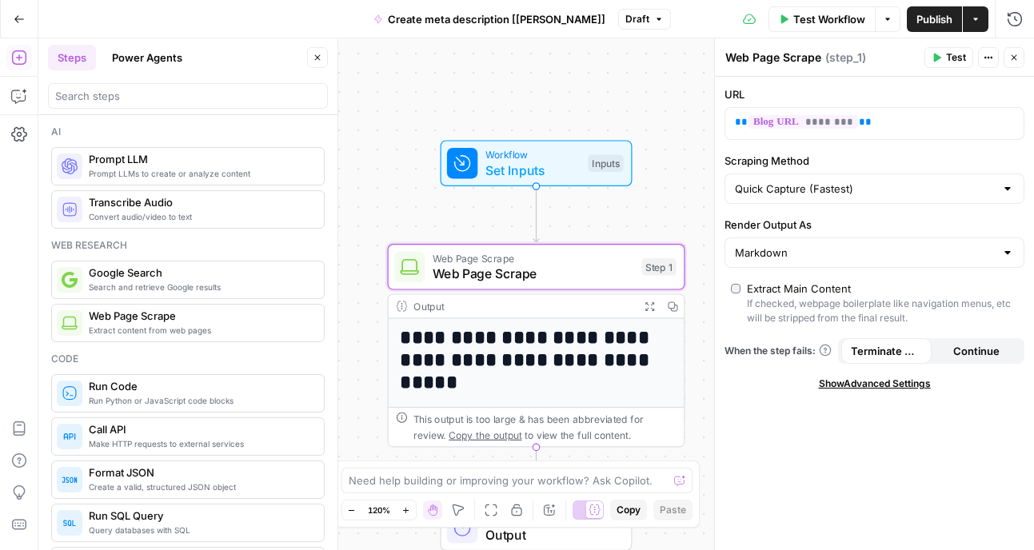 Image resolution: width=1034 pixels, height=550 pixels. Describe the element at coordinates (976, 351) in the screenshot. I see `span: Continue` at that location.